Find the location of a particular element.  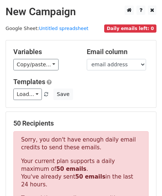

span: Daily emails left: 0 is located at coordinates (130, 29).